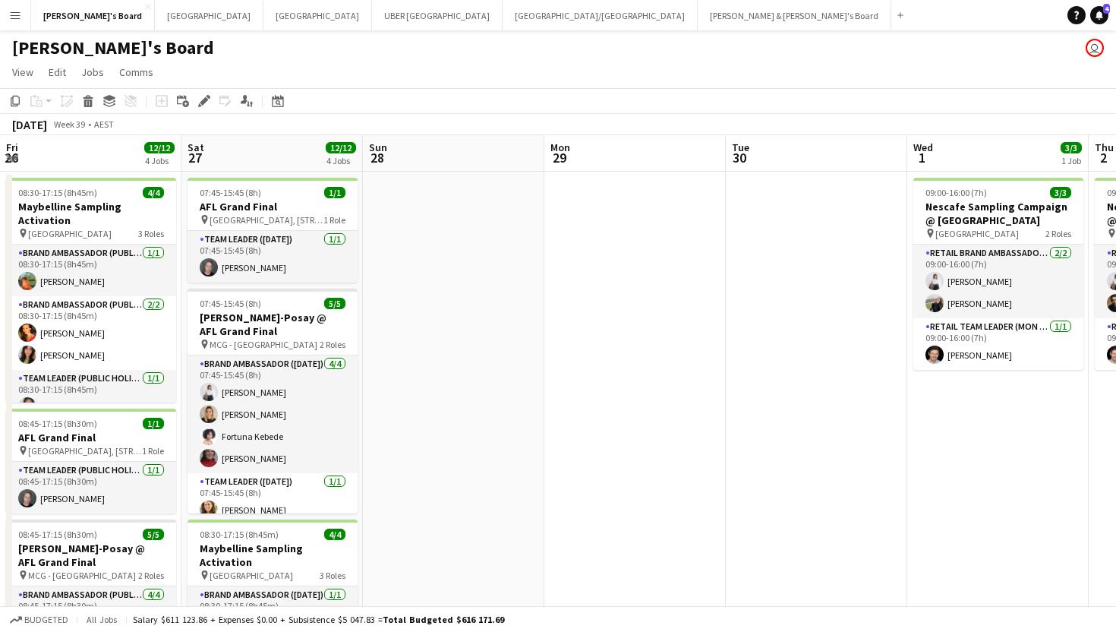 The width and height of the screenshot is (1116, 632). What do you see at coordinates (1103, 157) in the screenshot?
I see `span: 2` at bounding box center [1103, 157].